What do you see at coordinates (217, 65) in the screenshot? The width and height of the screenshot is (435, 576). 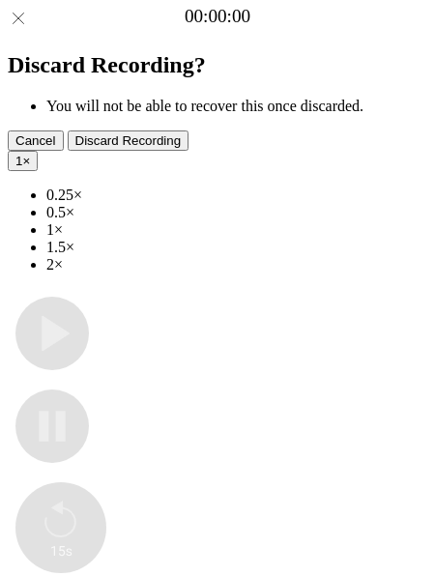 I see `h2: Discard Recording?` at bounding box center [217, 65].